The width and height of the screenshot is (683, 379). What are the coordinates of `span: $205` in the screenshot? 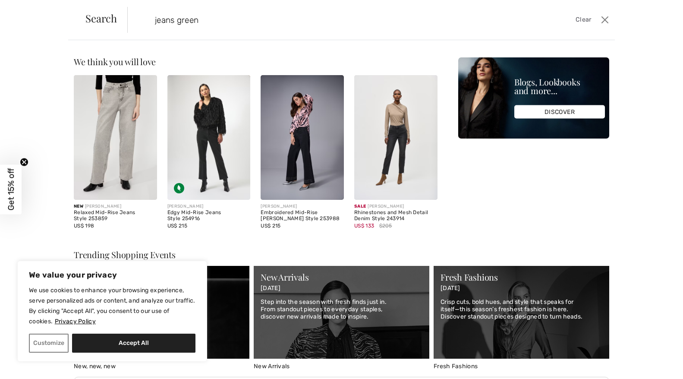 It's located at (385, 225).